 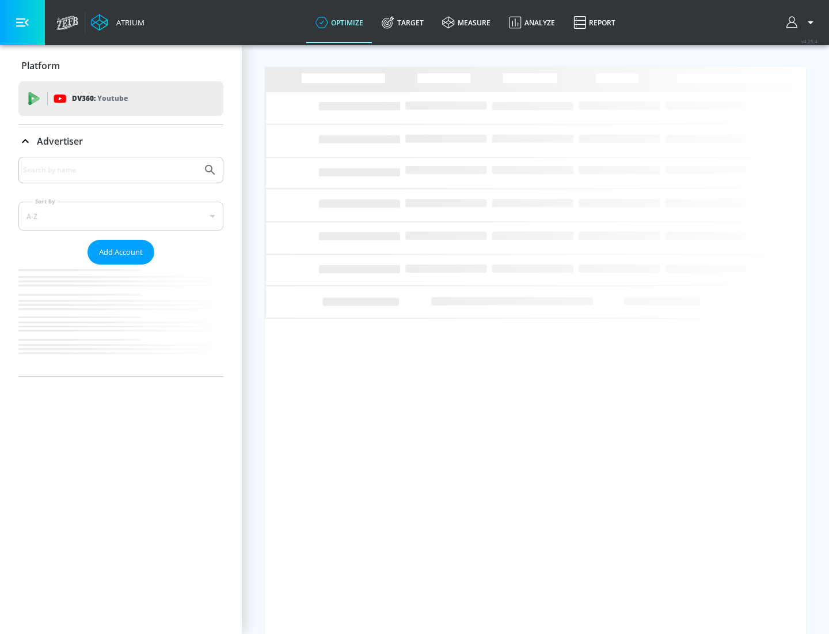 What do you see at coordinates (112, 98) in the screenshot?
I see `p: Youtube` at bounding box center [112, 98].